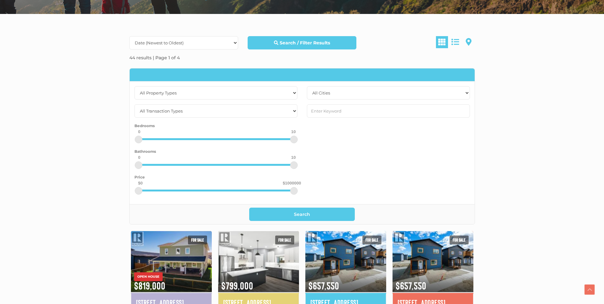  I want to click on img: 24 SCOTIA LANE, Whitehorse, Yukon, so click(259, 261).